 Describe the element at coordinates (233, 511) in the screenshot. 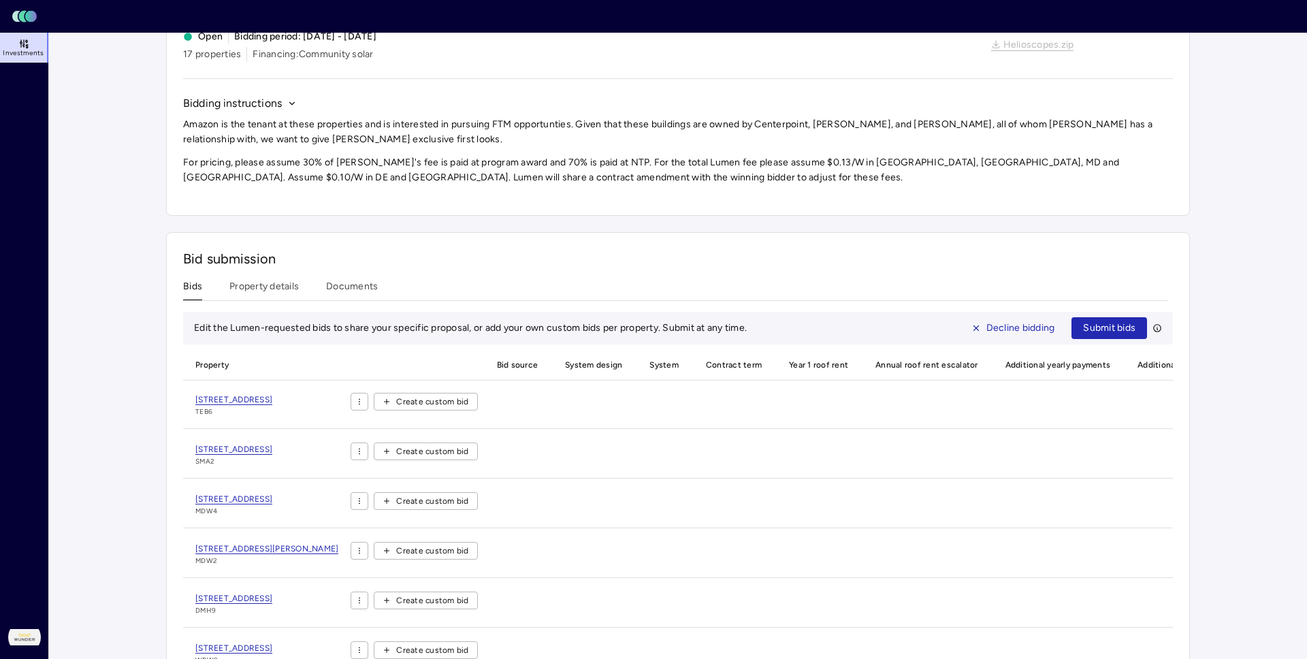

I see `span: MDW4` at that location.